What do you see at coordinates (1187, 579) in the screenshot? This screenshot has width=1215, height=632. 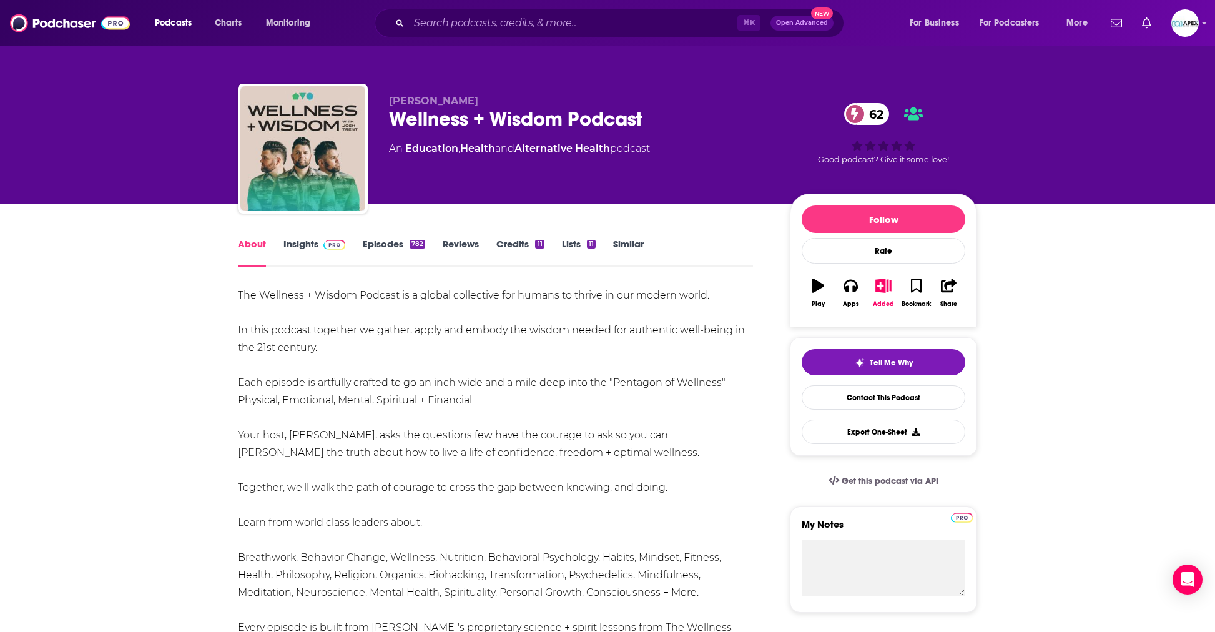 I see `div: Open Intercom Messenger` at bounding box center [1187, 579].